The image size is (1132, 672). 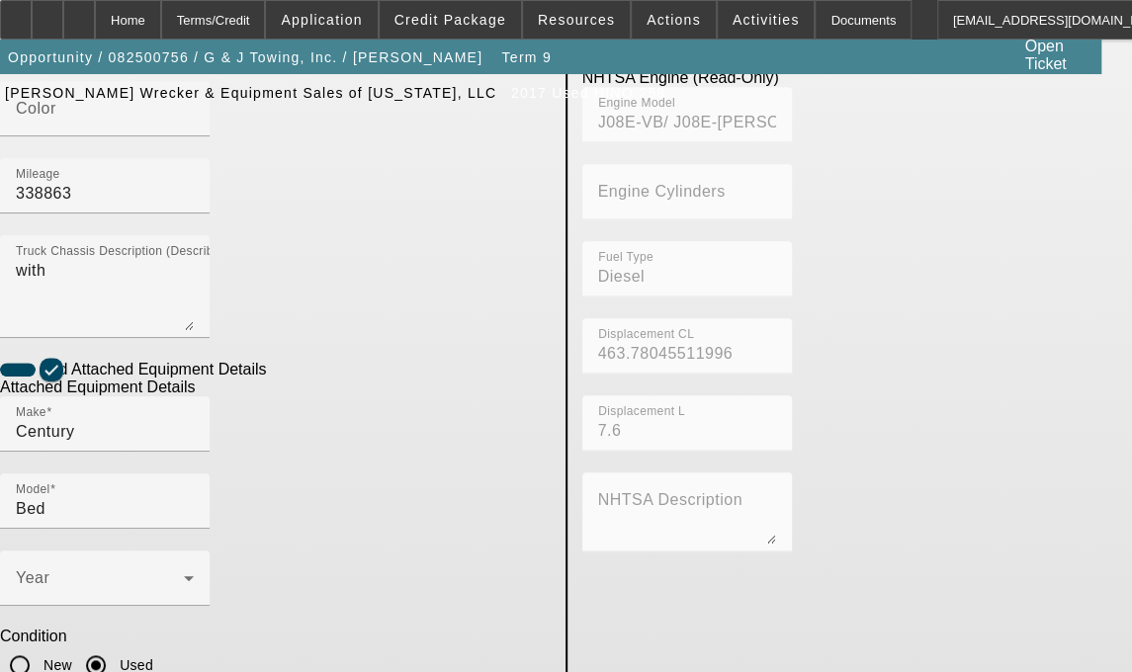 I want to click on button: Activities, so click(x=766, y=20).